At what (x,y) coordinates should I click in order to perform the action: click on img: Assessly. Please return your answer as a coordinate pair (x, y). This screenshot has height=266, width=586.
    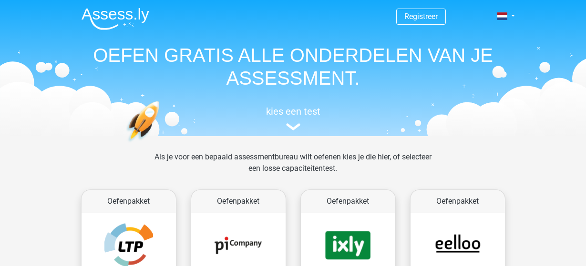
    Looking at the image, I should click on (115, 19).